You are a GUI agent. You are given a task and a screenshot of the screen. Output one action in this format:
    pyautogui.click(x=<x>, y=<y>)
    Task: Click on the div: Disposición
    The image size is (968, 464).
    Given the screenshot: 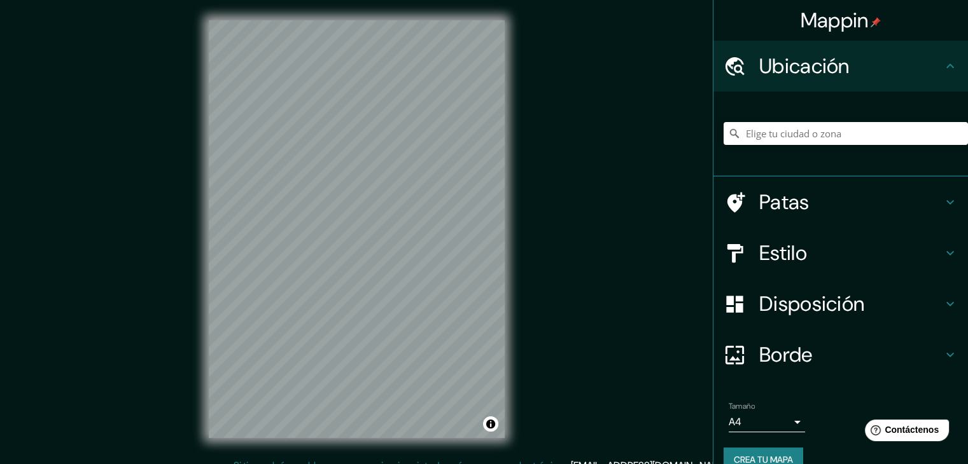 What is the action you would take?
    pyautogui.click(x=840, y=304)
    